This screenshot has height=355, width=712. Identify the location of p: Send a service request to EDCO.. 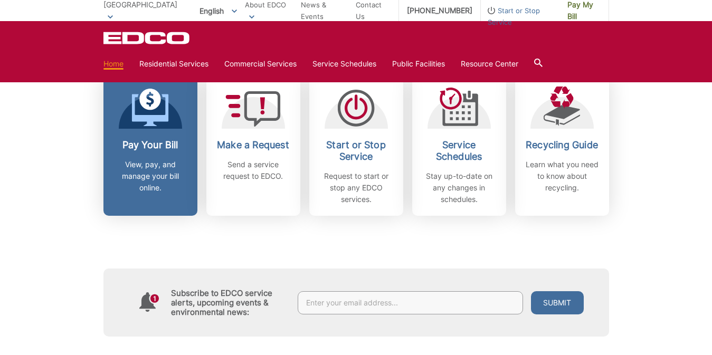
(253, 171).